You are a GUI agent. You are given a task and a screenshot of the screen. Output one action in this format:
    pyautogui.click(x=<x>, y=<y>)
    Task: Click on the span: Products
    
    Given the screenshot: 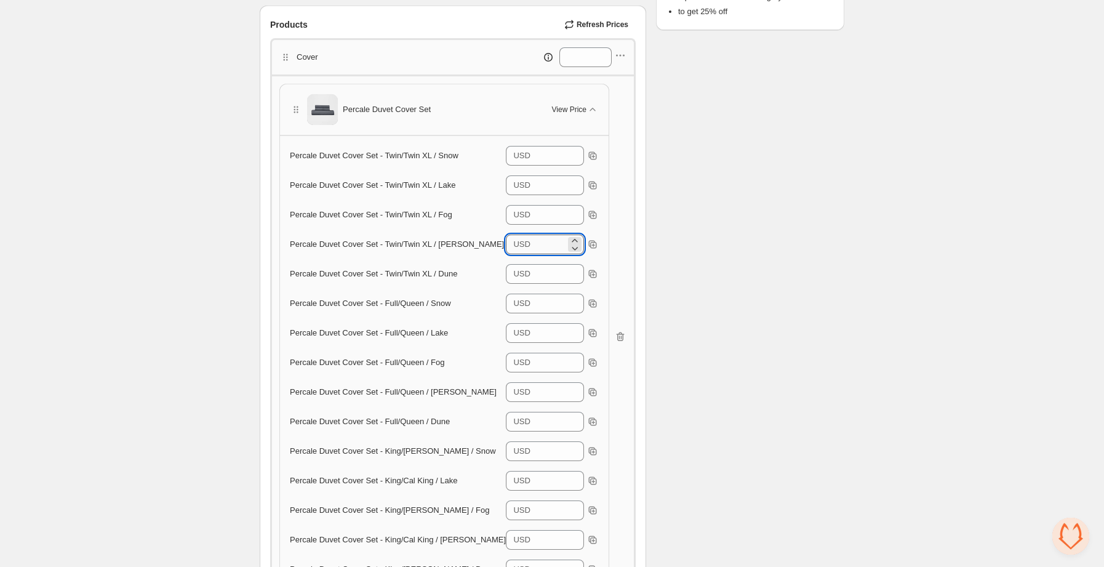 What is the action you would take?
    pyautogui.click(x=289, y=25)
    